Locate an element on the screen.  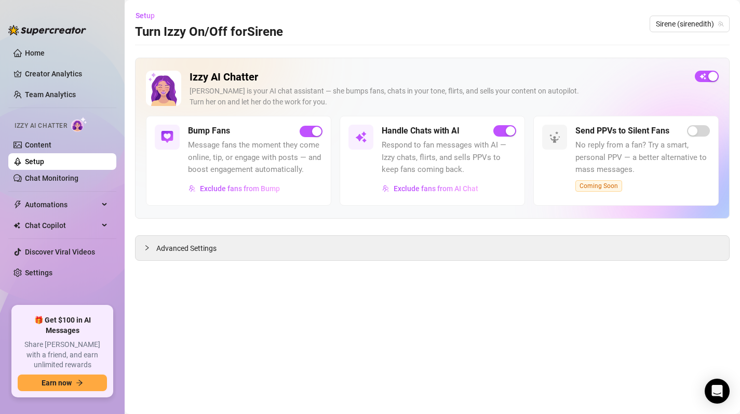
span: Izzy AI Chatter is located at coordinates (40, 126).